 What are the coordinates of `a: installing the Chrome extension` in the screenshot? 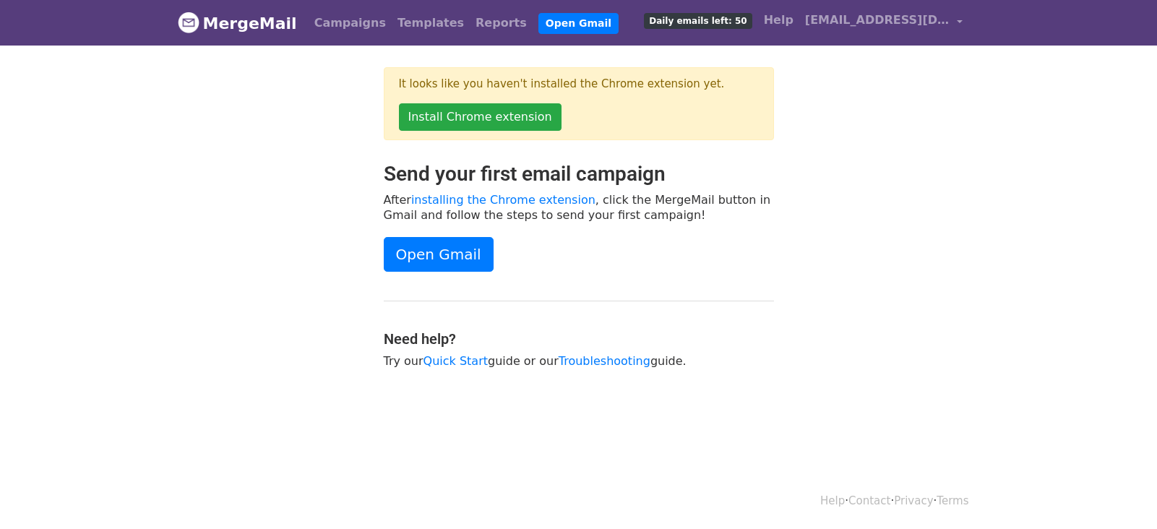 It's located at (503, 199).